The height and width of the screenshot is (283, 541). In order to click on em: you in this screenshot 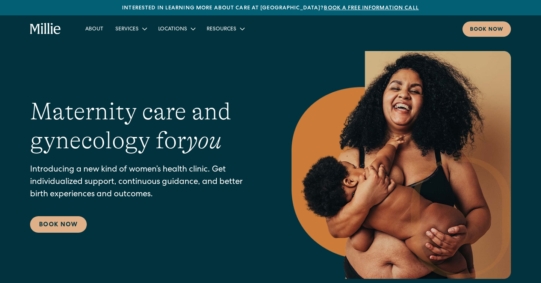, I will do `click(204, 140)`.